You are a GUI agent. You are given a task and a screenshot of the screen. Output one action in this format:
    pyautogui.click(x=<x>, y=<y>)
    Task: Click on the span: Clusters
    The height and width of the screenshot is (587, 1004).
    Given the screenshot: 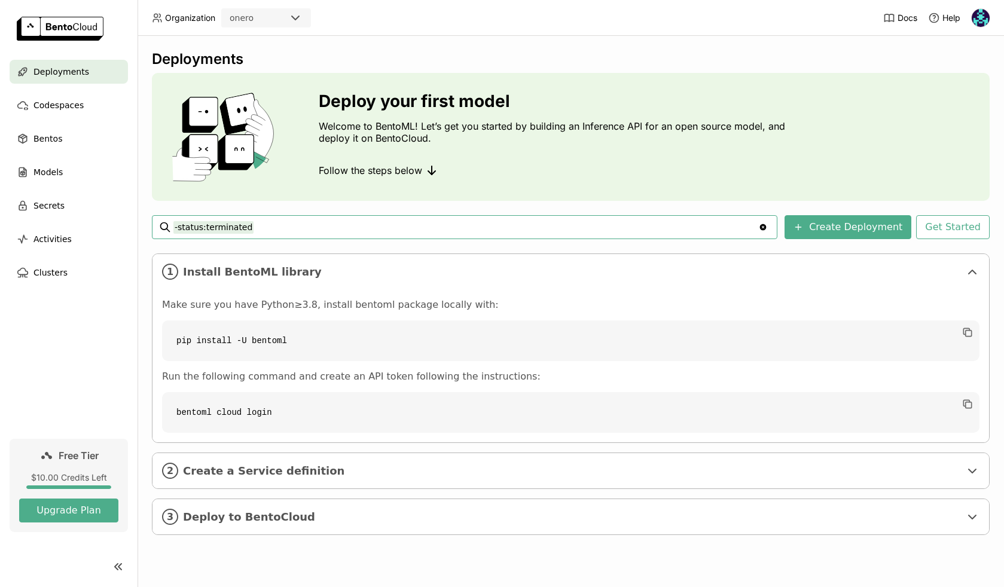 What is the action you would take?
    pyautogui.click(x=50, y=273)
    